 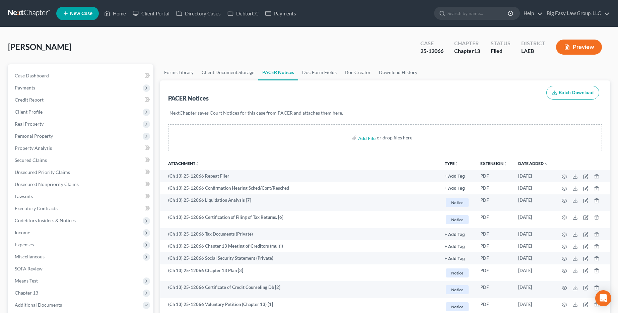 What do you see at coordinates (300, 289) in the screenshot?
I see `td: (Ch 13) 25-12066 Certificate of Credit Counseling Db [2]` at bounding box center [300, 289].